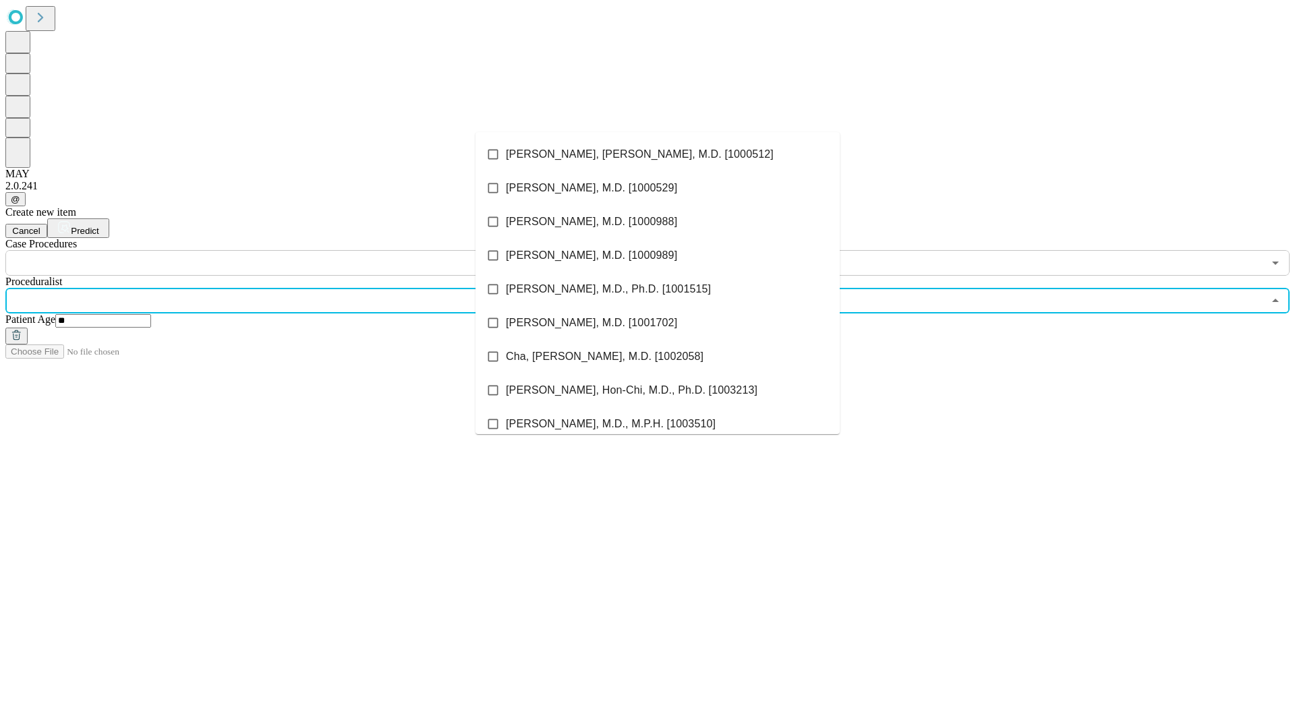  I want to click on div: 2.0.241, so click(647, 186).